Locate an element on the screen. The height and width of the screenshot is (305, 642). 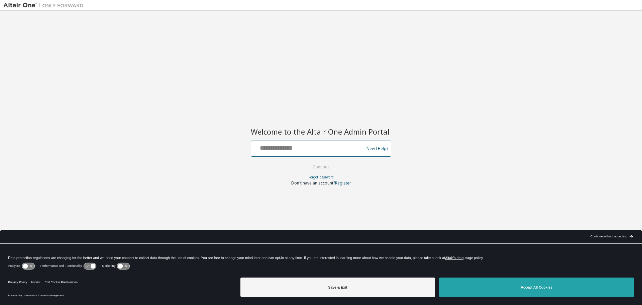
img: Altair One is located at coordinates (45, 5).